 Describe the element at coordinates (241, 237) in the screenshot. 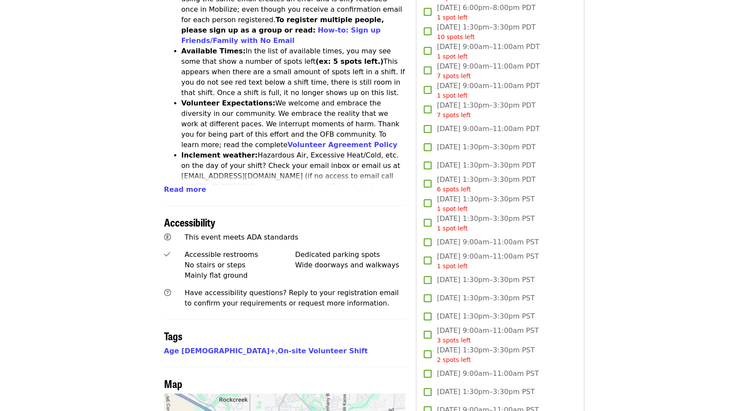

I see `span: This event meets ADA standards` at that location.